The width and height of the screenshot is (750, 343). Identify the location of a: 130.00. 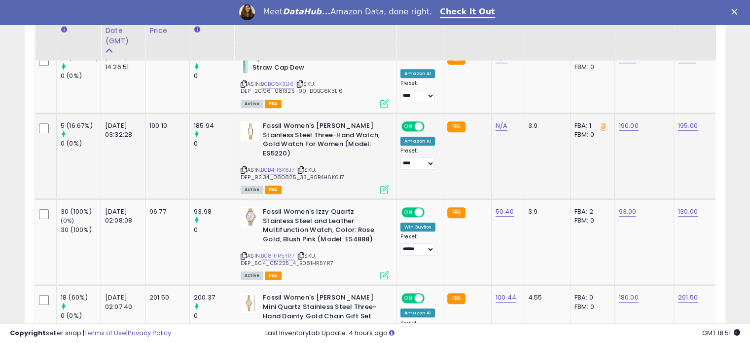
(688, 212).